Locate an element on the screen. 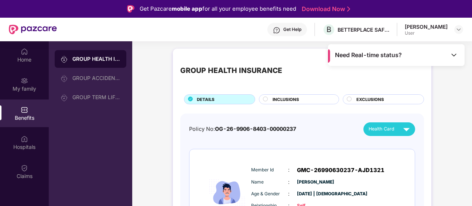 The height and width of the screenshot is (206, 472). span: DETAILS is located at coordinates (206, 100).